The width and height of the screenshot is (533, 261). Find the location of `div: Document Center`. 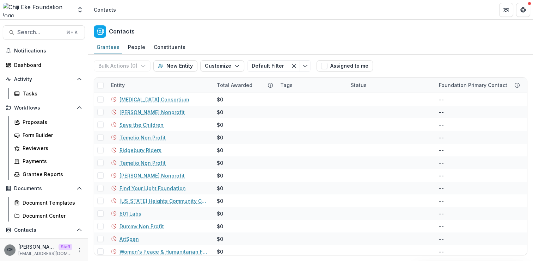

div: Document Center is located at coordinates (51, 216).